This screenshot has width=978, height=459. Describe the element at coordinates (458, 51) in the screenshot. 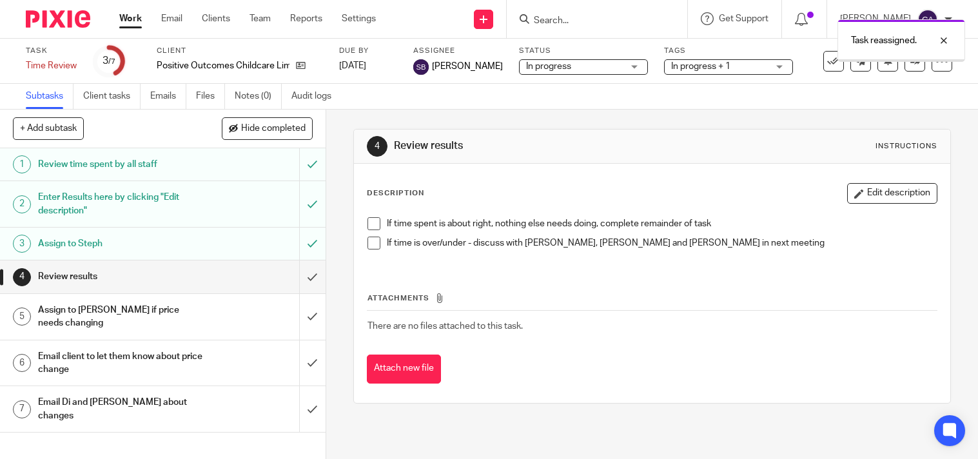

I see `label: Assignee` at that location.